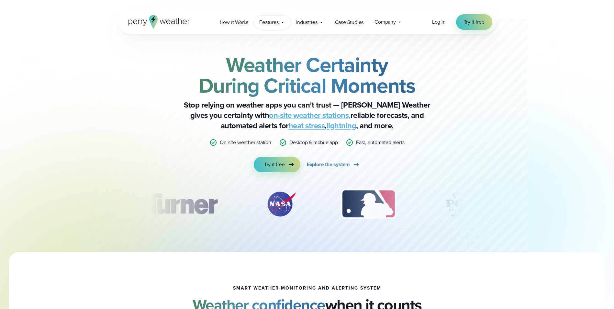  What do you see at coordinates (181, 204) in the screenshot?
I see `img: Turner-Construction_1.svg` at bounding box center [181, 204].